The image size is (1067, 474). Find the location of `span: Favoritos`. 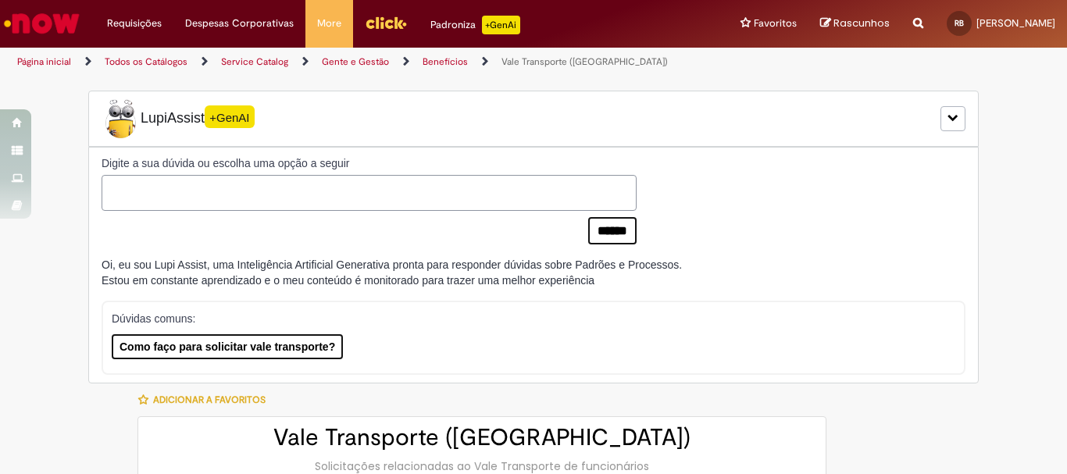

span: Favoritos is located at coordinates (775, 23).